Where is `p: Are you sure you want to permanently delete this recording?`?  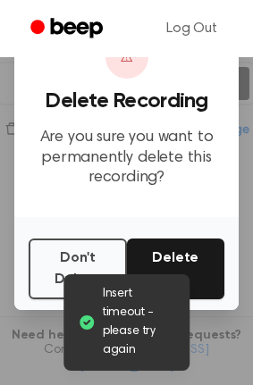
p: Are you sure you want to permanently delete this recording? is located at coordinates (126, 158).